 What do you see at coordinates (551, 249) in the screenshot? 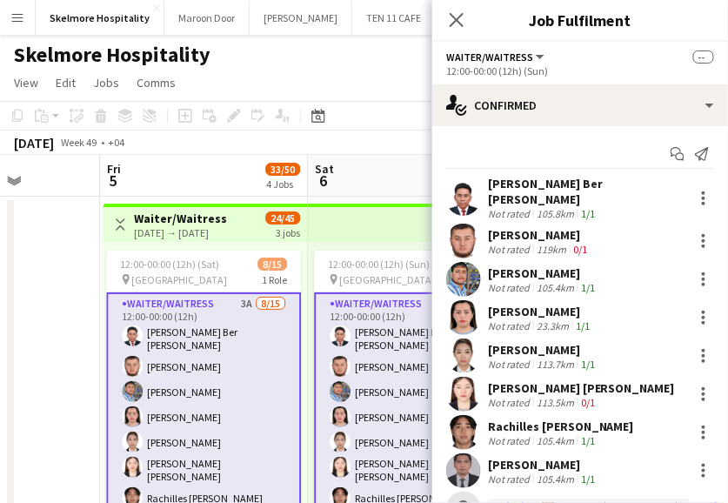
I see `div: 119km` at bounding box center [551, 249].